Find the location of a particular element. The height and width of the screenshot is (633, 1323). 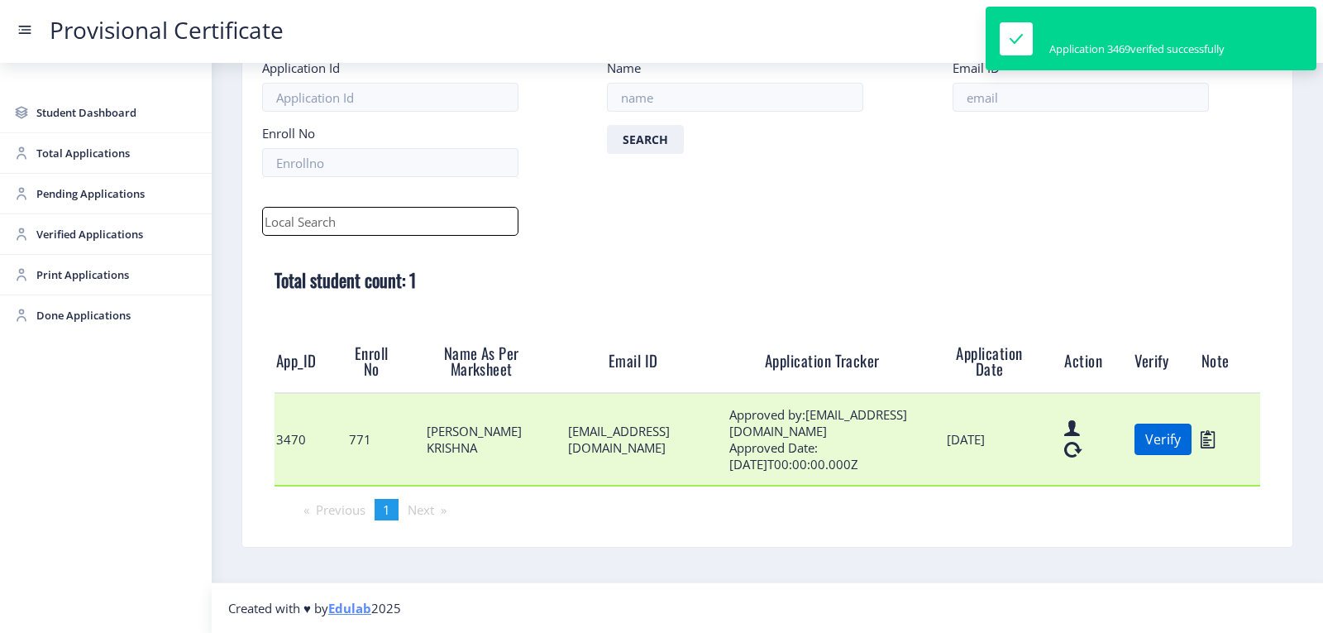

span: Pending Applications is located at coordinates (117, 193).